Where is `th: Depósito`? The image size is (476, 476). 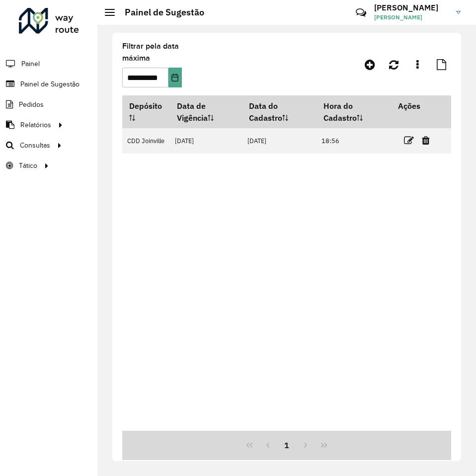 th: Depósito is located at coordinates (146, 112).